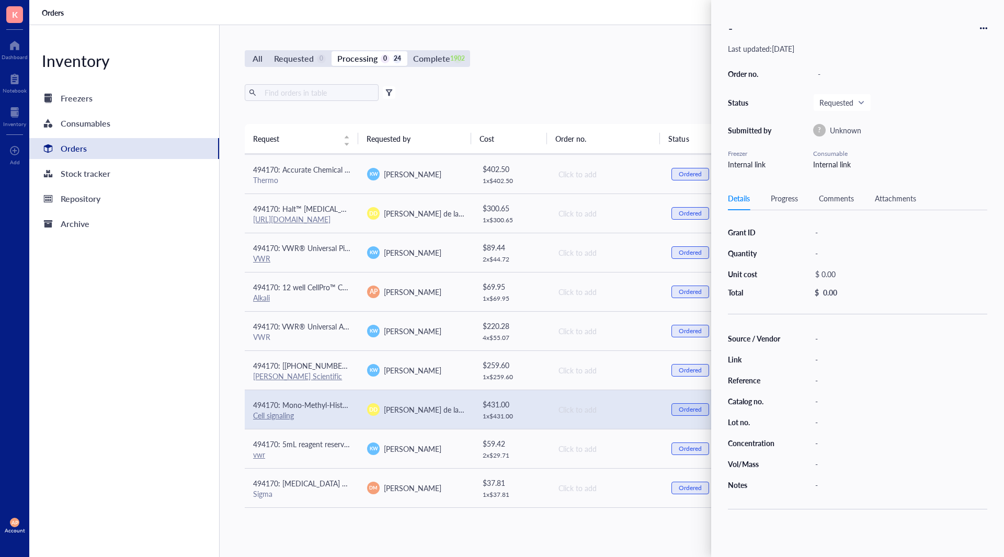 The height and width of the screenshot is (557, 1004). Describe the element at coordinates (754, 359) in the screenshot. I see `div: Link` at that location.